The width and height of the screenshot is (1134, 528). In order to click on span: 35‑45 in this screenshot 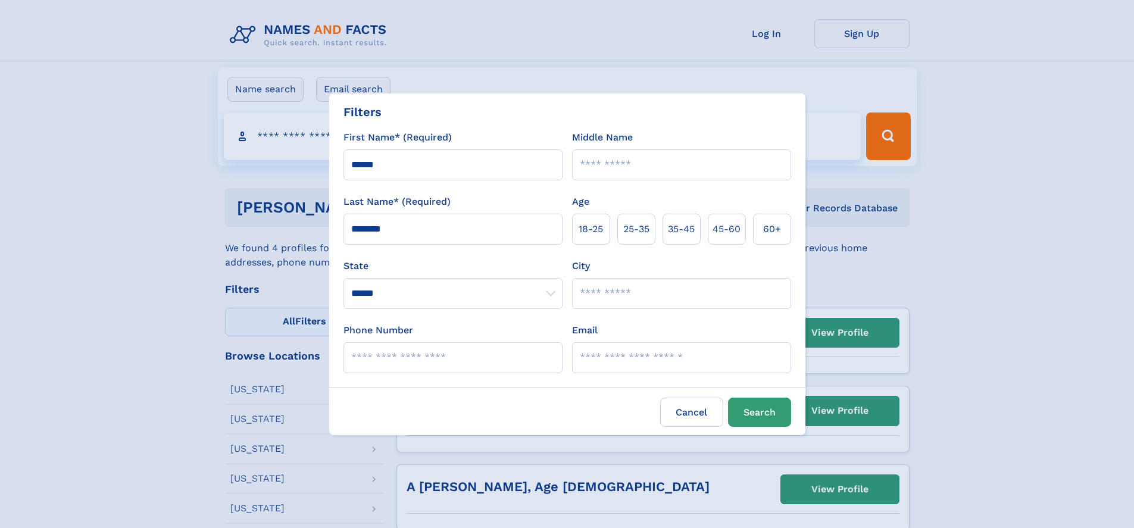, I will do `click(681, 229)`.